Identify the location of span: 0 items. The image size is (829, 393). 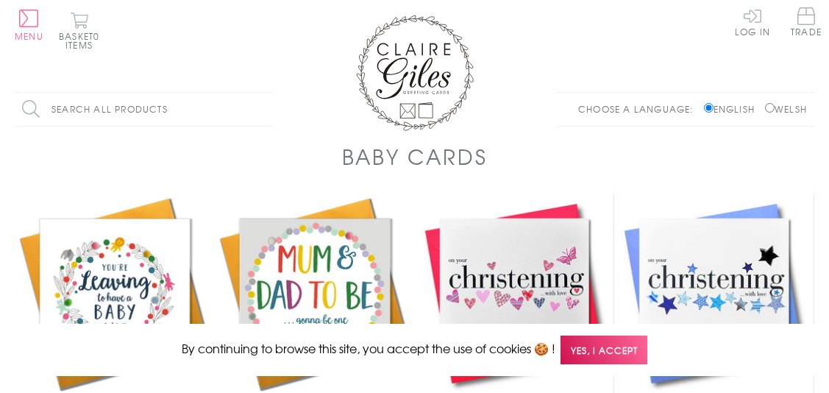
(82, 40).